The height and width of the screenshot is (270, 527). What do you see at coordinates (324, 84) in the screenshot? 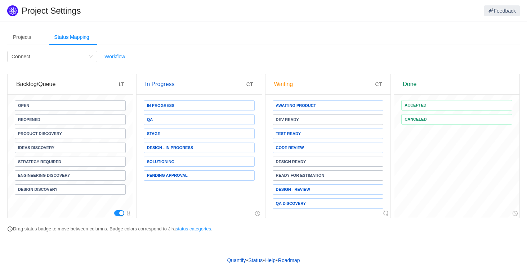
I see `div: Waiting` at bounding box center [324, 84].